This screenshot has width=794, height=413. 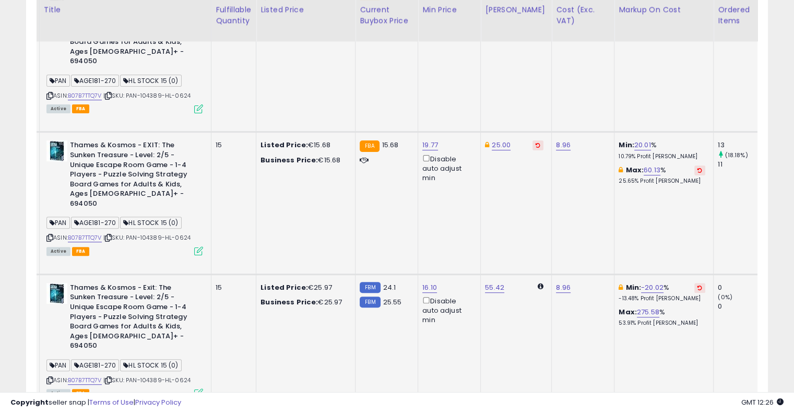 What do you see at coordinates (664, 9) in the screenshot?
I see `div: Markup on Cost` at bounding box center [664, 9].